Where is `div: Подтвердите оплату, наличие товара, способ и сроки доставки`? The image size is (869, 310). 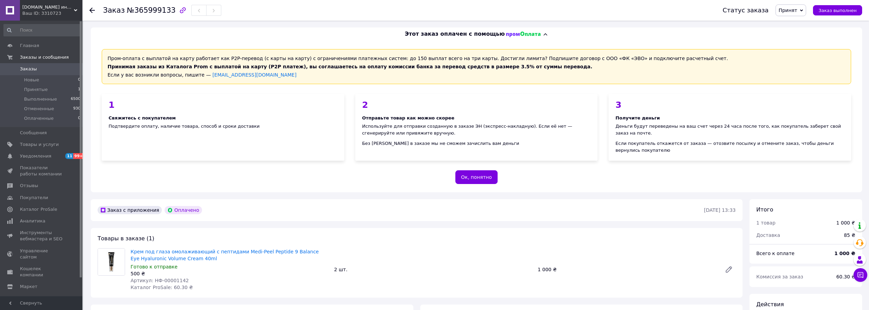 div: Подтвердите оплату, наличие товара, способ и сроки доставки is located at coordinates (223, 127).